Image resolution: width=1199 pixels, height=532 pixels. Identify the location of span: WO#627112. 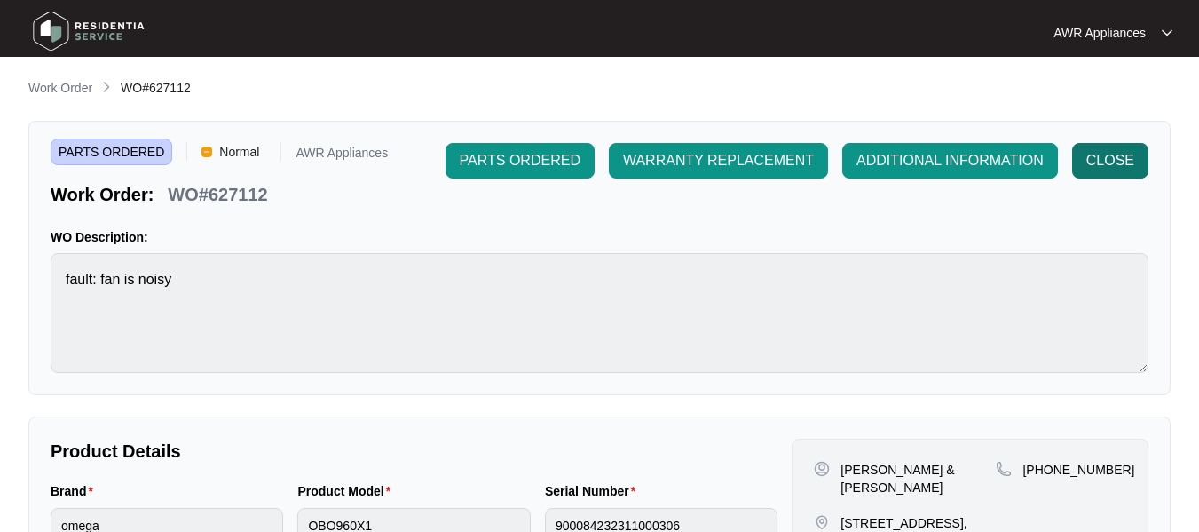
(155, 88).